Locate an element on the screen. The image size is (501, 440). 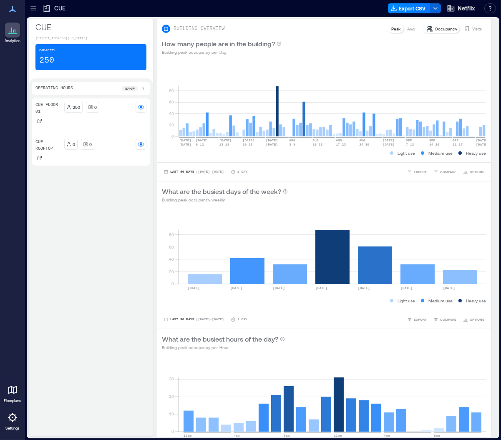
text: 7-13 is located at coordinates (410, 144).